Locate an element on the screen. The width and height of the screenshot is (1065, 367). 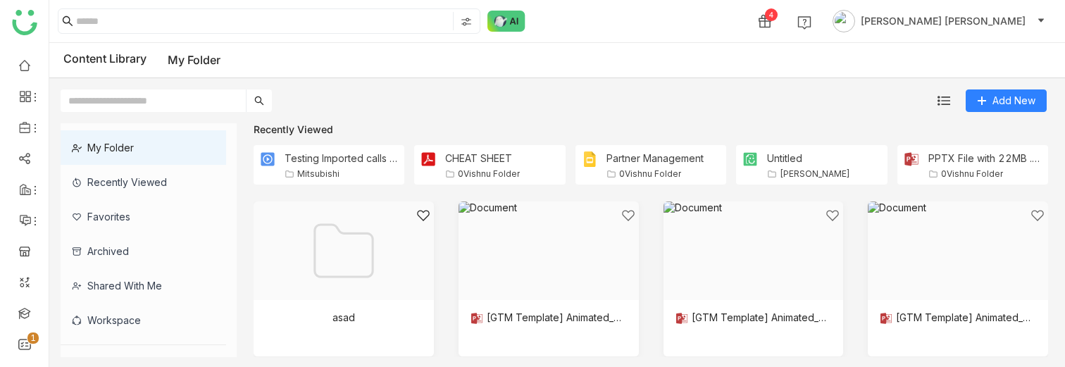
div: Archived is located at coordinates (143, 251).